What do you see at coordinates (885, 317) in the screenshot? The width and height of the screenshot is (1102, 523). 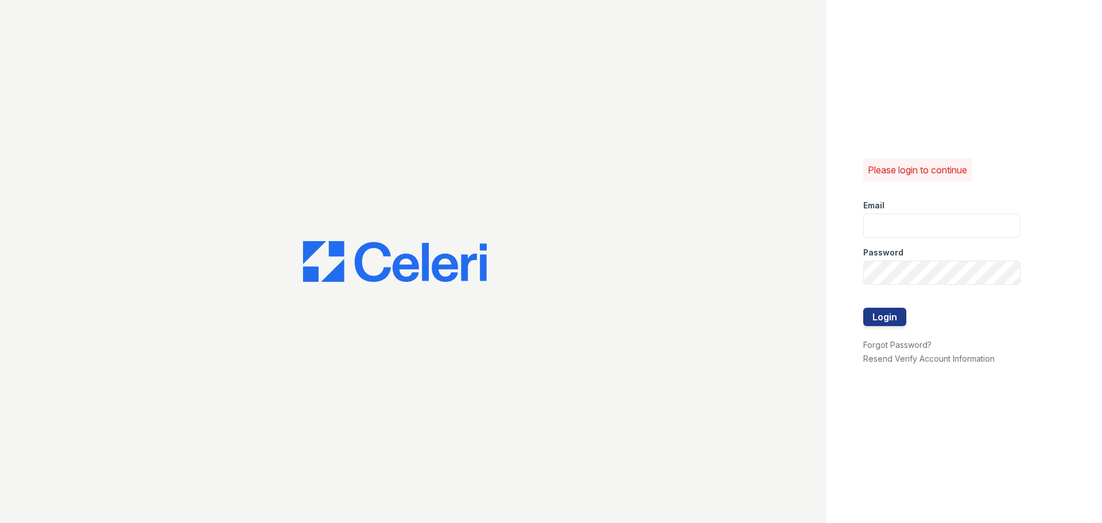 I see `button: Login` at bounding box center [885, 317].